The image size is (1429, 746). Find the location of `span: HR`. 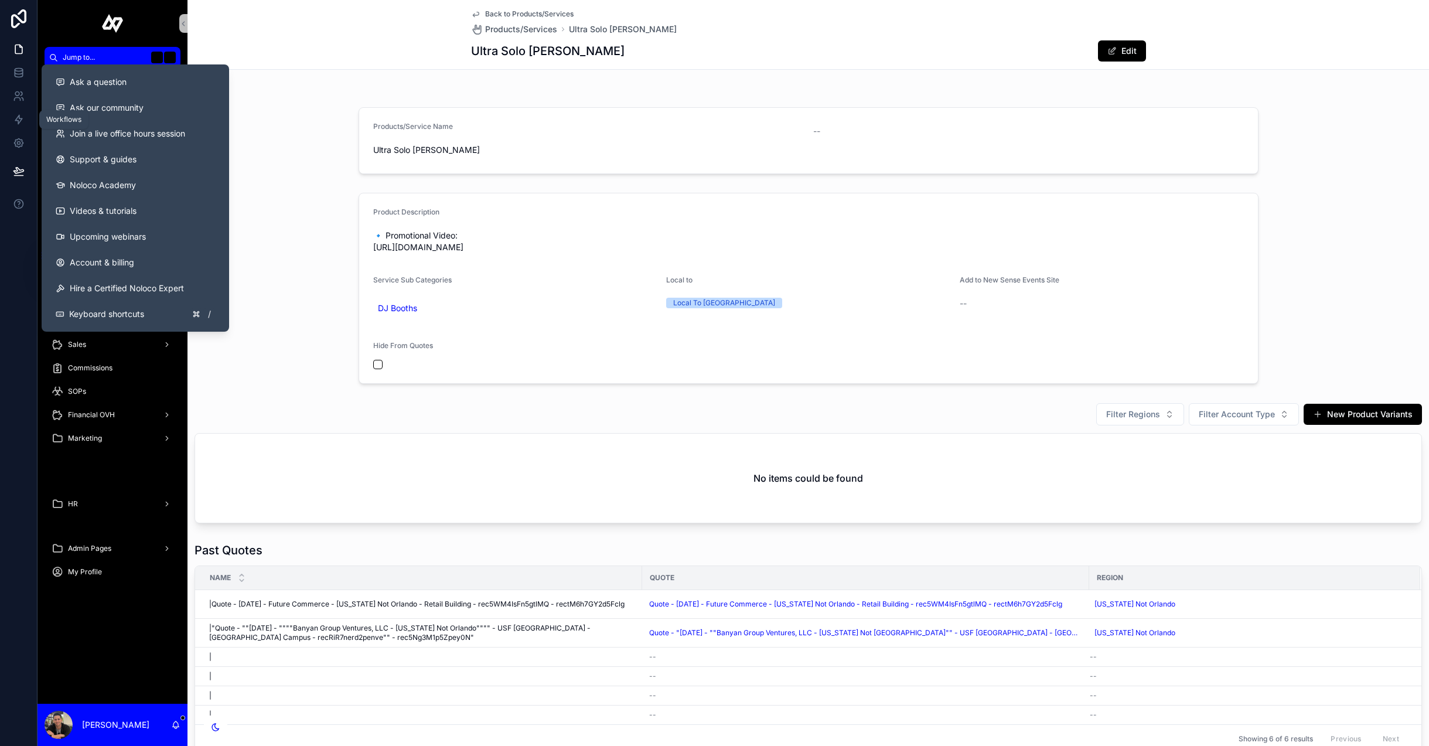

span: HR is located at coordinates (73, 504).